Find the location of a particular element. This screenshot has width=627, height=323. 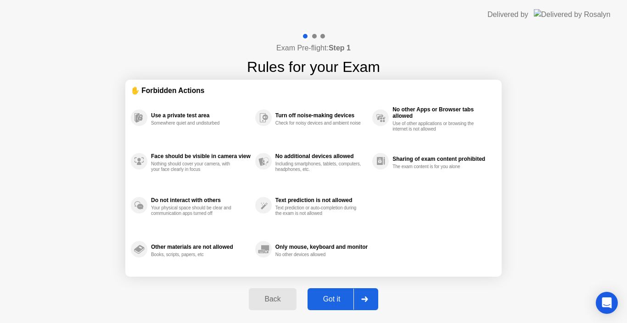

div: Face should be visible in camera view is located at coordinates (200, 156).